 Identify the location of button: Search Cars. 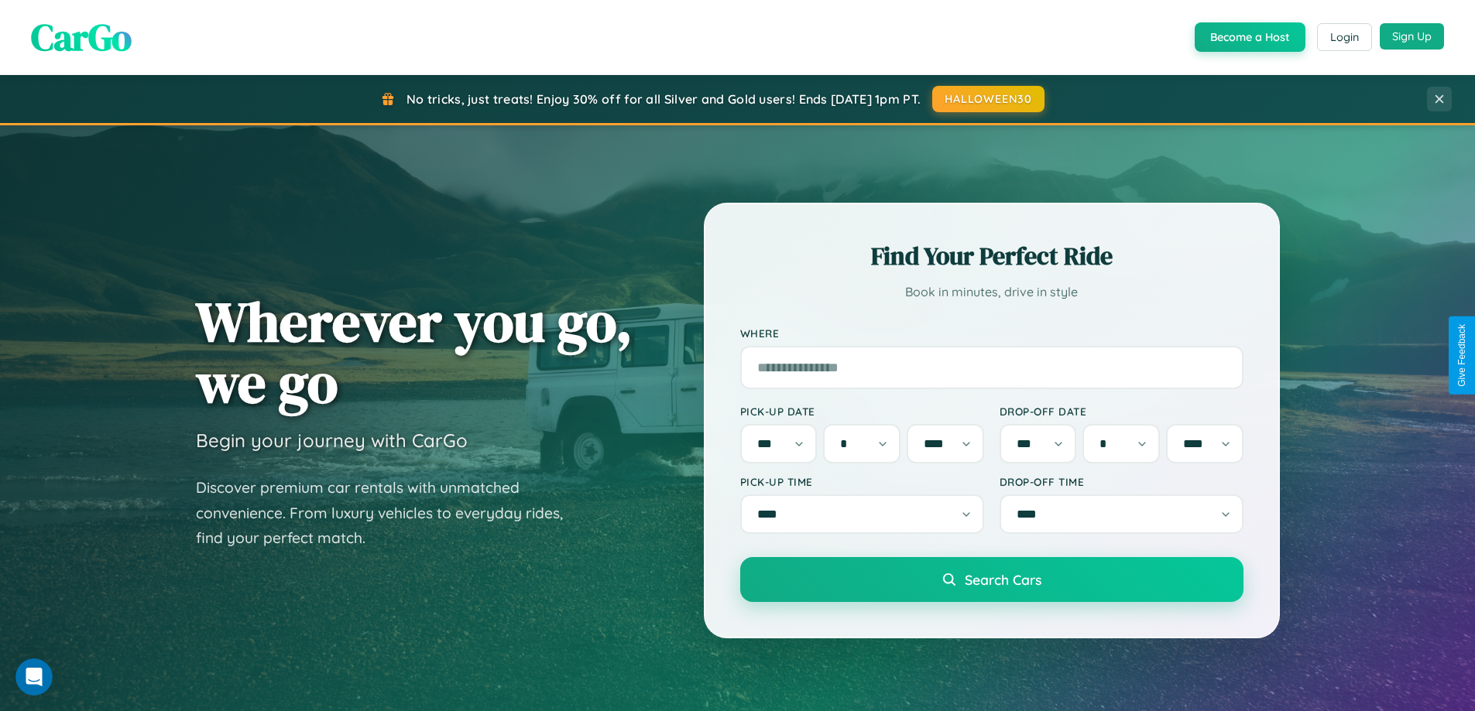
(992, 580).